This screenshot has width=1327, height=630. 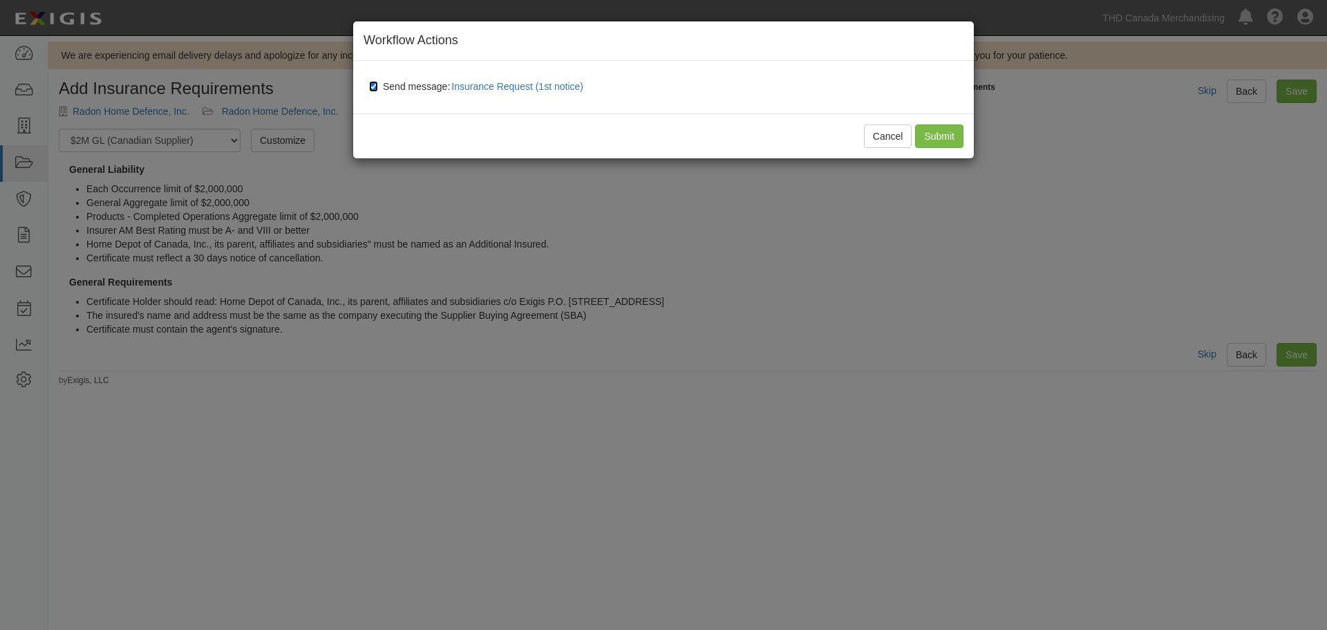 I want to click on button: Cancel, so click(x=888, y=136).